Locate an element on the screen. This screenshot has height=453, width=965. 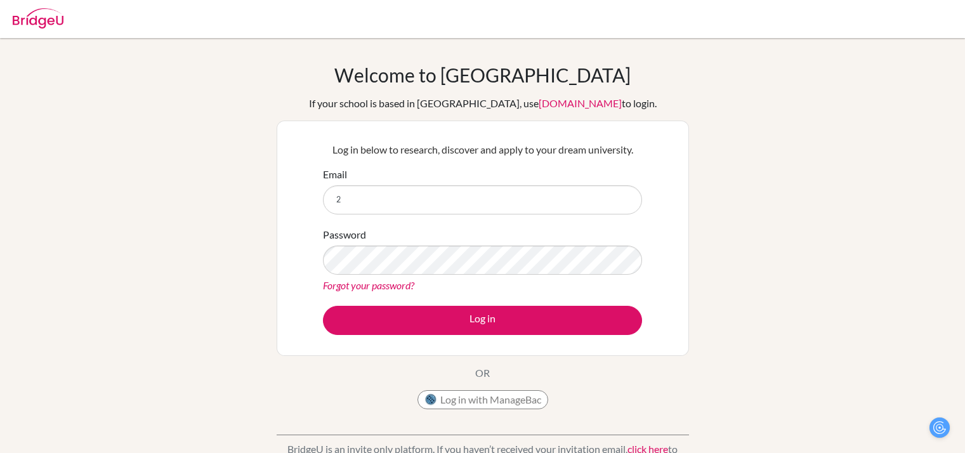
button: Log in with ManageBac is located at coordinates (483, 400).